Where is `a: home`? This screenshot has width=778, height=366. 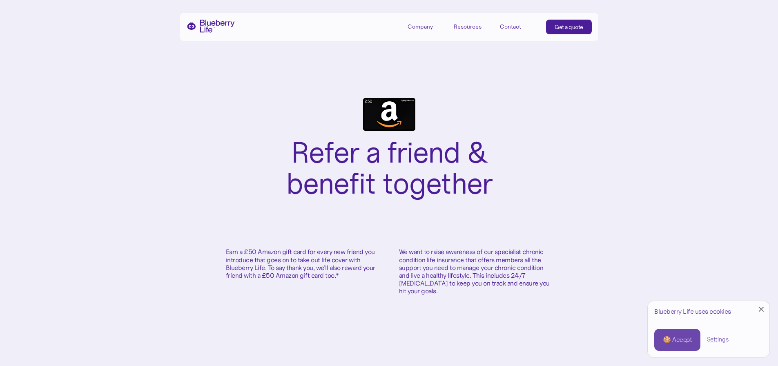 a: home is located at coordinates (211, 26).